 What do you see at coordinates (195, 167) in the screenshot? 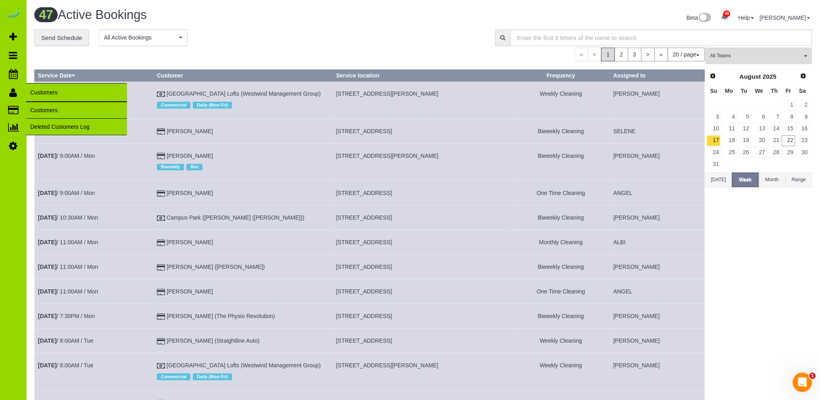
I see `span: Res` at bounding box center [195, 167].